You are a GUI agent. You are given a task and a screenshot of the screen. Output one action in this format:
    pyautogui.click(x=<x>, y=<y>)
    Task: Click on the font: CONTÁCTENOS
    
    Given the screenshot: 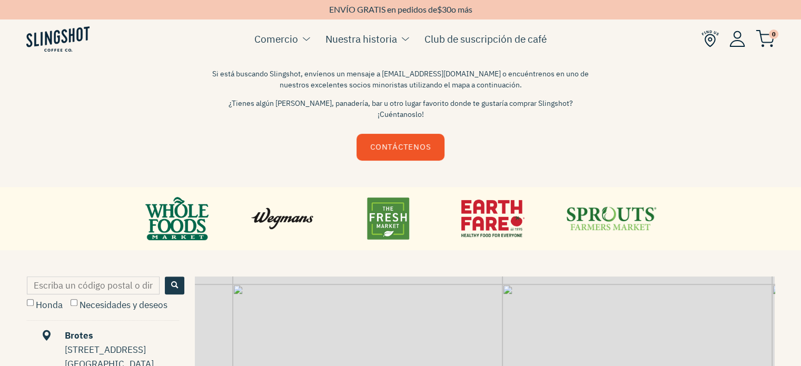 What is the action you would take?
    pyautogui.click(x=400, y=146)
    